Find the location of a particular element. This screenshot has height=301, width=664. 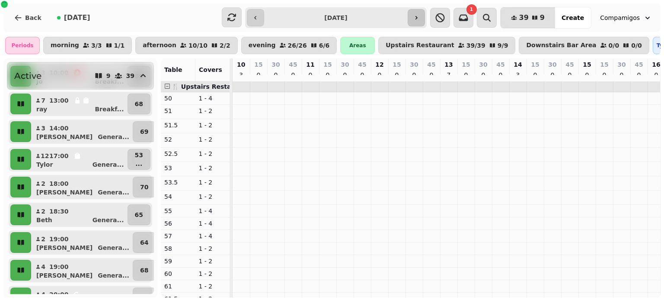

button: 65 is located at coordinates (139, 215).